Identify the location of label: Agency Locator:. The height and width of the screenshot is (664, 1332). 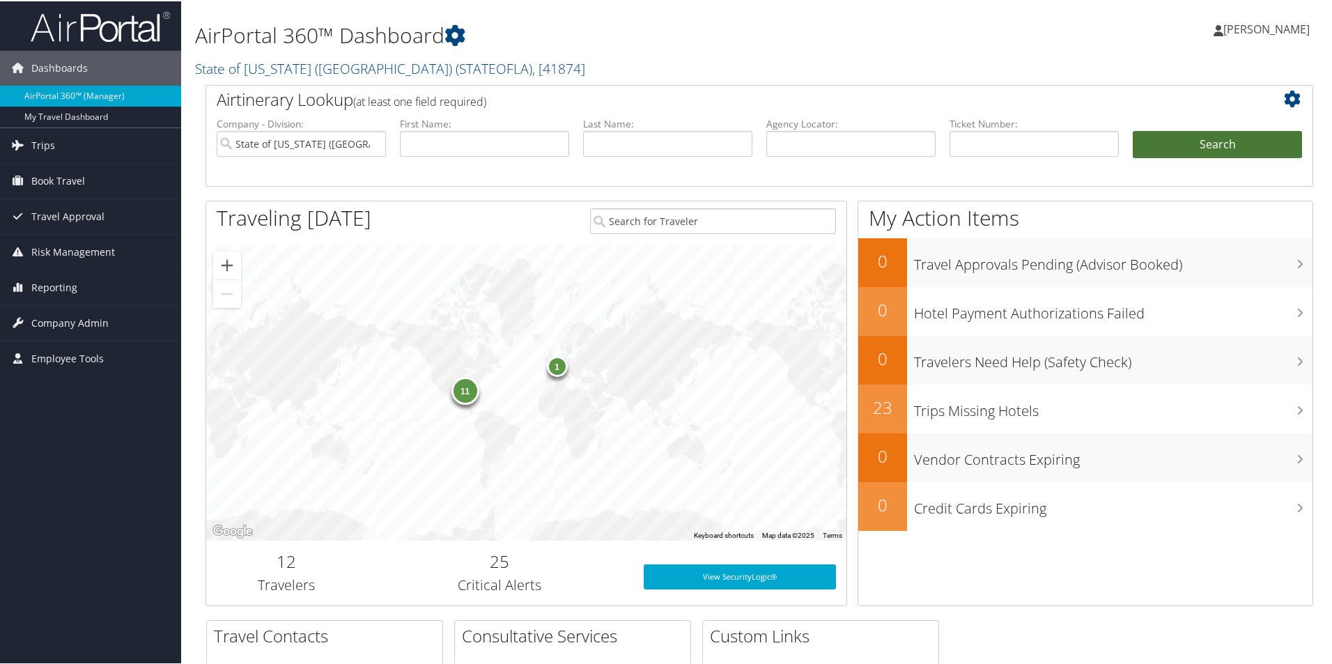
(851, 123).